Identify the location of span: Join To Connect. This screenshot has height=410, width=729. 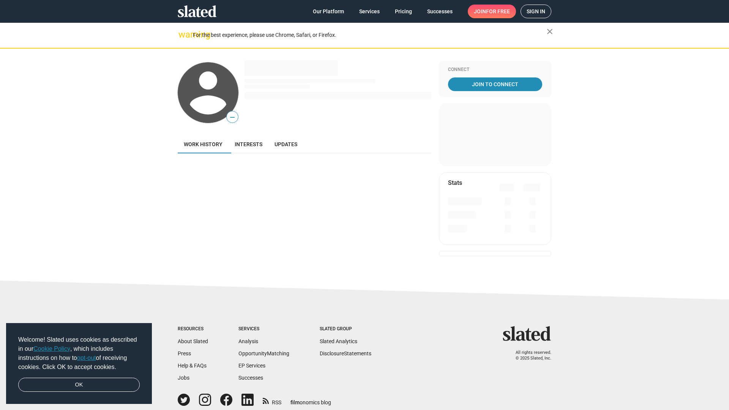
(495, 84).